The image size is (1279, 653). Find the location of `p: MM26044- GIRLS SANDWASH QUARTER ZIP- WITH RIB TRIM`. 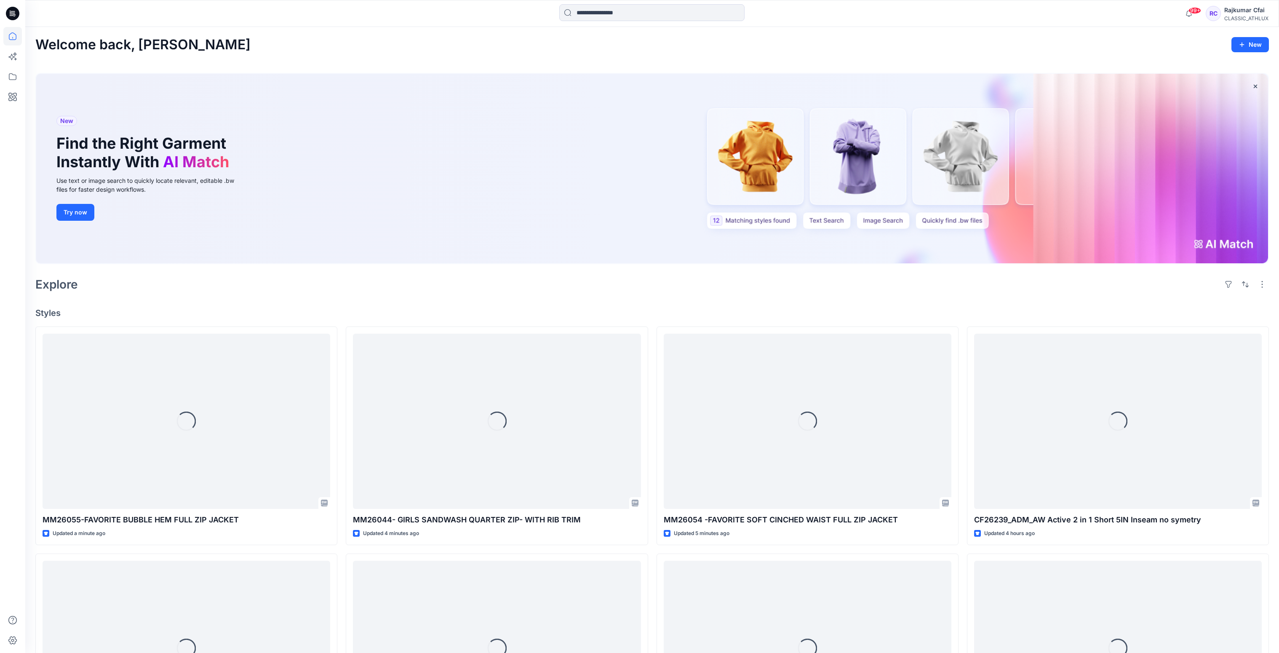

p: MM26044- GIRLS SANDWASH QUARTER ZIP- WITH RIB TRIM is located at coordinates (496, 520).